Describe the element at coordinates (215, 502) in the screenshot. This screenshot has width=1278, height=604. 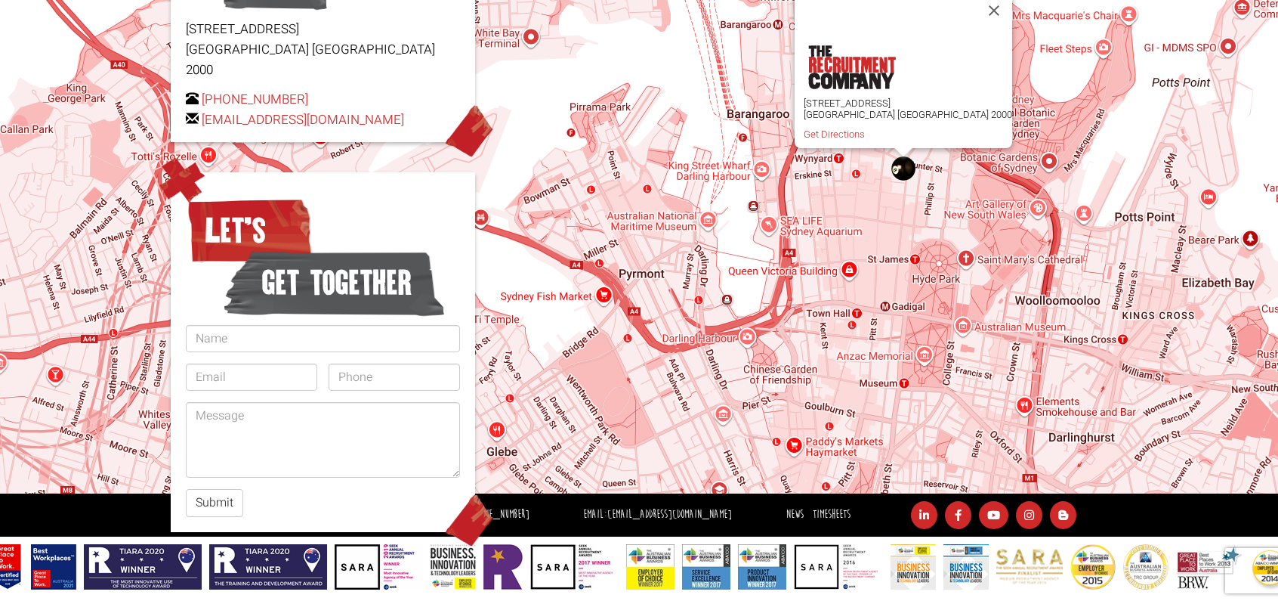
I see `button: Submit` at that location.